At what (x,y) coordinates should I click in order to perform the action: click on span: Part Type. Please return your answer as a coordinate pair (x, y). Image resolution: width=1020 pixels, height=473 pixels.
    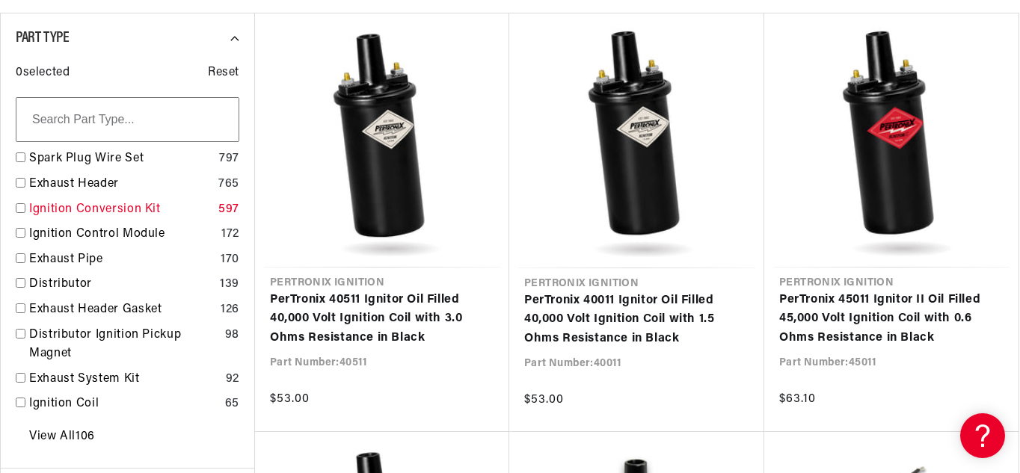
    Looking at the image, I should click on (42, 38).